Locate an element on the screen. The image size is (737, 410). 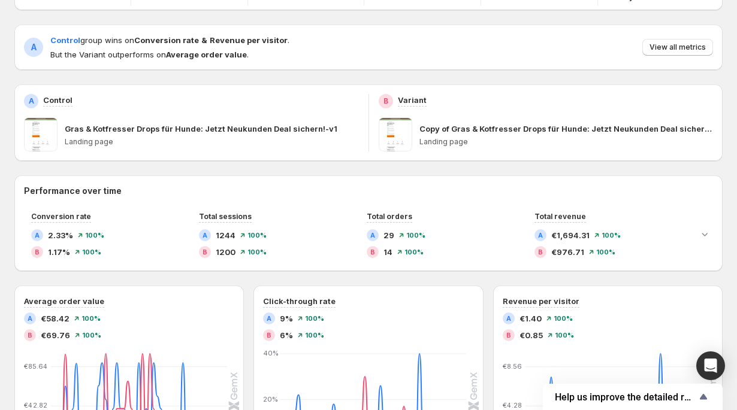
h3: Revenue per visitor is located at coordinates (541, 301).